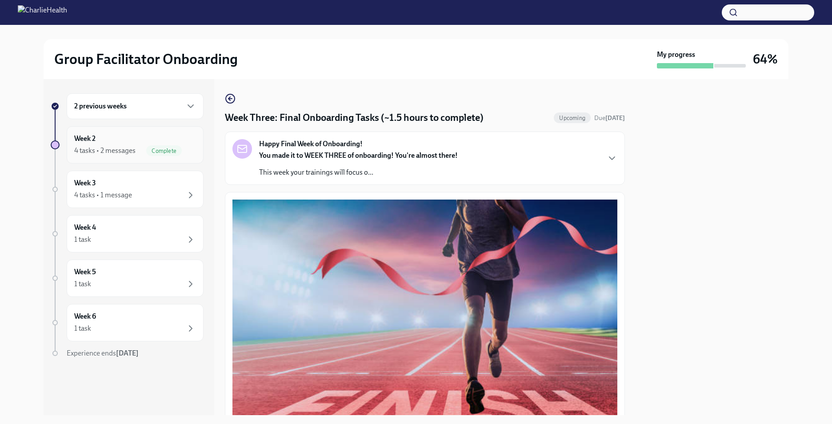  What do you see at coordinates (146, 59) in the screenshot?
I see `h2: Group Facilitator Onboarding` at bounding box center [146, 59].